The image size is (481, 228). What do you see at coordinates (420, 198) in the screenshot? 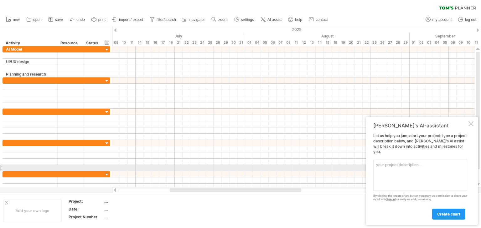
I see `div: By clicking the 'create chart' button you grant us permission to share your input with for analys...` at bounding box center [420, 198].